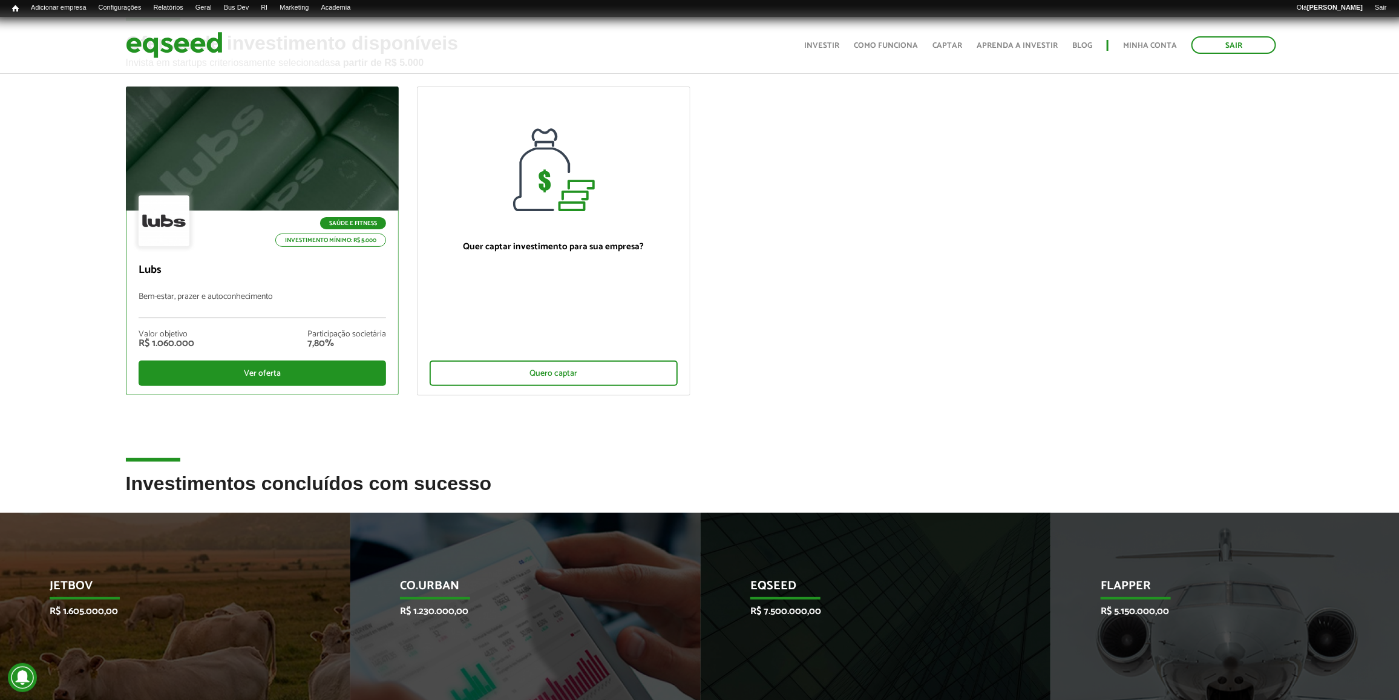 This screenshot has width=1399, height=700. Describe the element at coordinates (263, 270) in the screenshot. I see `p: Lubs` at that location.